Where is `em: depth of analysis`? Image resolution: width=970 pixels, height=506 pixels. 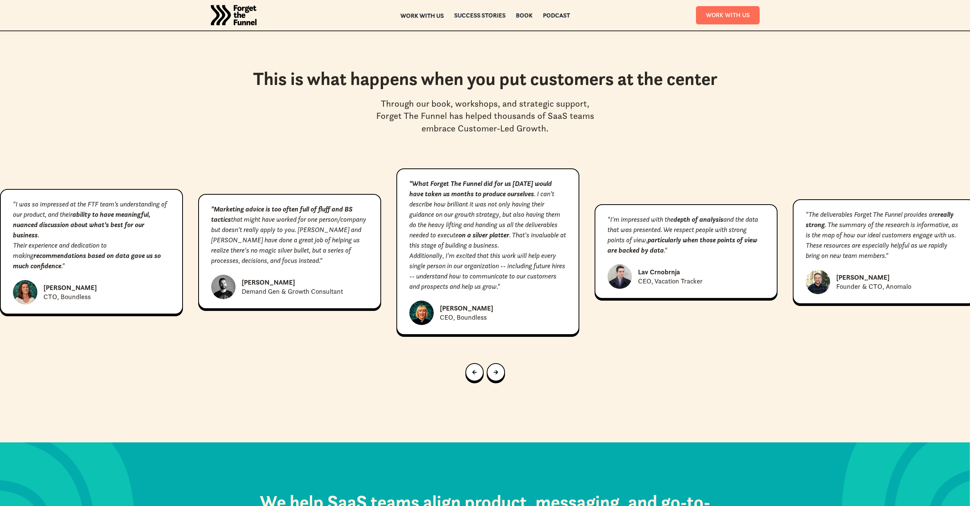 em: depth of analysis is located at coordinates (698, 219).